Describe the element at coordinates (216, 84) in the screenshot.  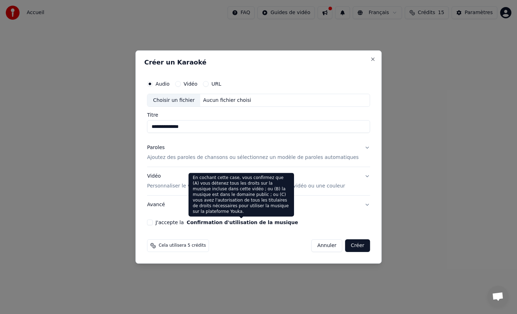
I see `label: URL` at that location.